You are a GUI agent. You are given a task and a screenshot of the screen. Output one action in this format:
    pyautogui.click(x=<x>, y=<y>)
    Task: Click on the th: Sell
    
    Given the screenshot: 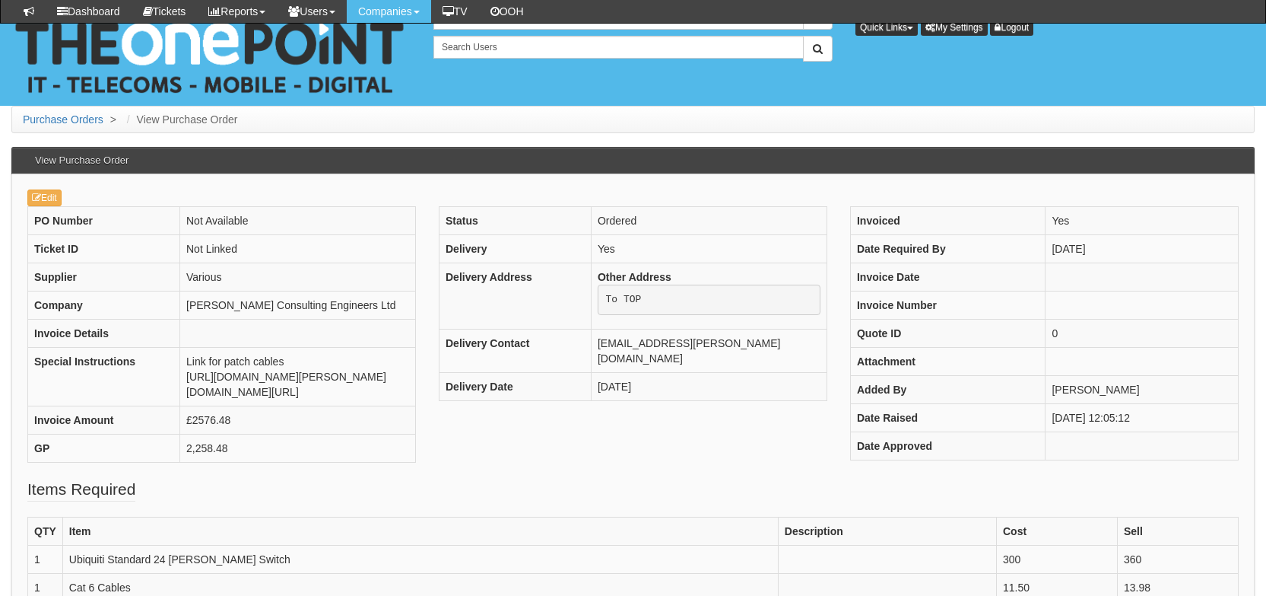 What is the action you would take?
    pyautogui.click(x=1177, y=531)
    